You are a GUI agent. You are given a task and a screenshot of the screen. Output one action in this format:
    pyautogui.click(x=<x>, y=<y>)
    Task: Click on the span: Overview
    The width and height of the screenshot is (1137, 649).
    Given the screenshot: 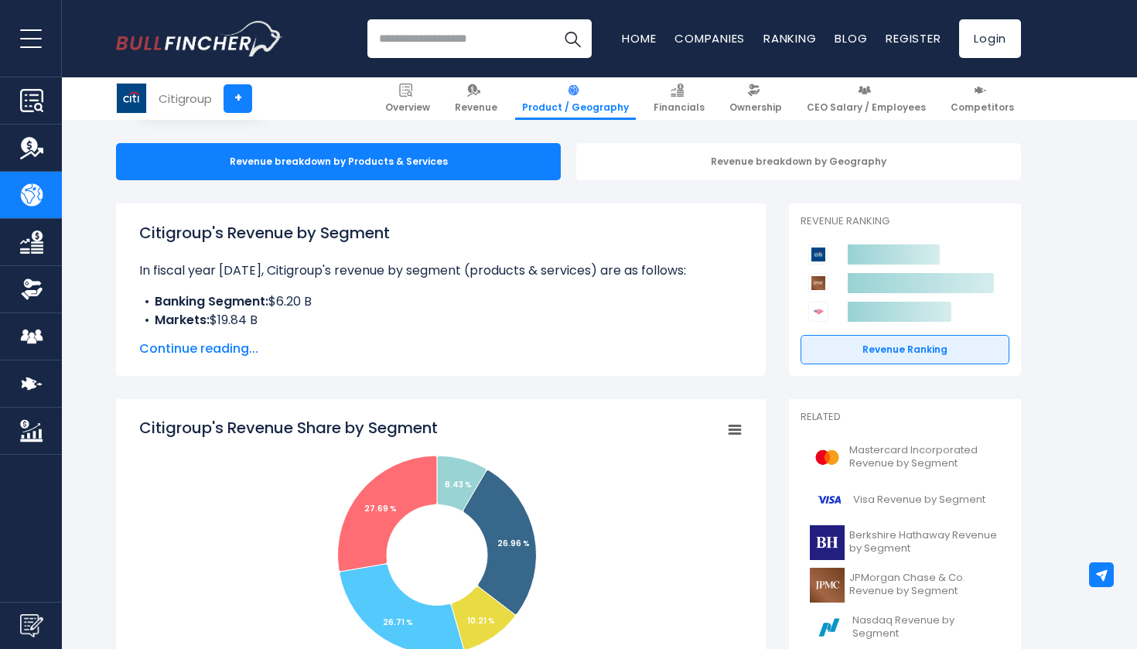 What is the action you would take?
    pyautogui.click(x=408, y=108)
    